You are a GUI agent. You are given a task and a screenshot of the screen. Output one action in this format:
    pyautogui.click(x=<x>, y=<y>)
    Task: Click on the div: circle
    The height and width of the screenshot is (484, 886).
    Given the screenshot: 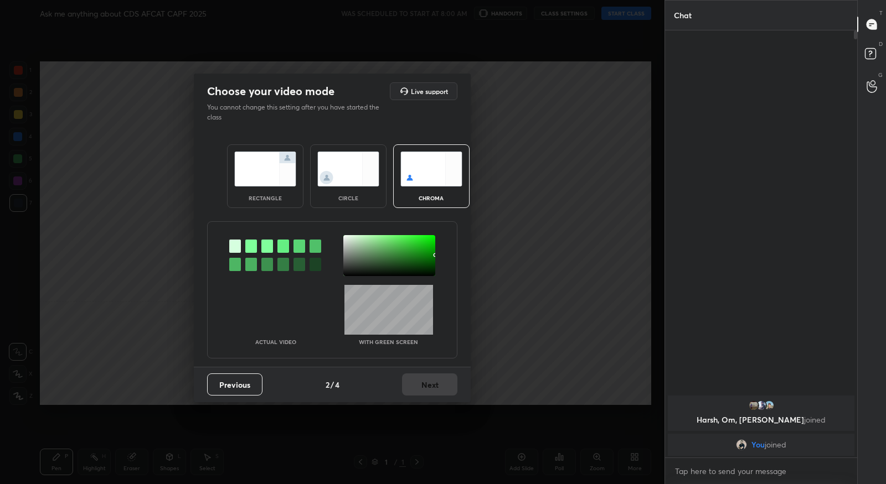 What is the action you would take?
    pyautogui.click(x=348, y=198)
    